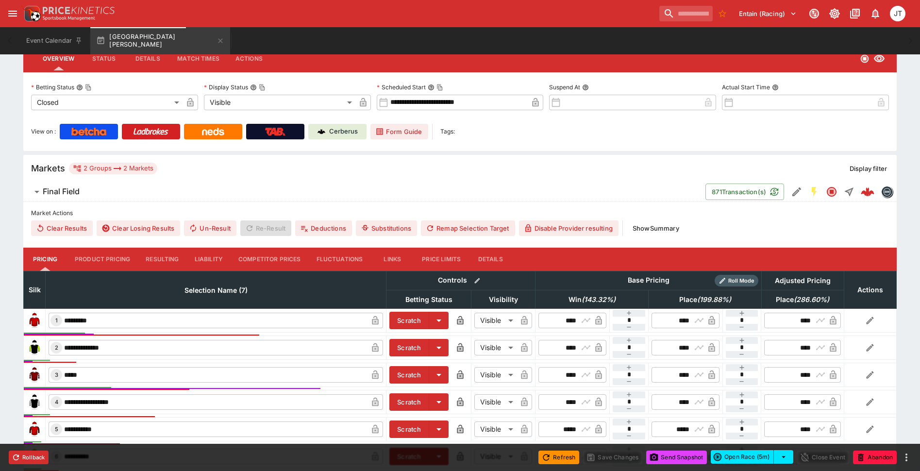  Describe the element at coordinates (887, 192) in the screenshot. I see `div: betmakers` at that location.